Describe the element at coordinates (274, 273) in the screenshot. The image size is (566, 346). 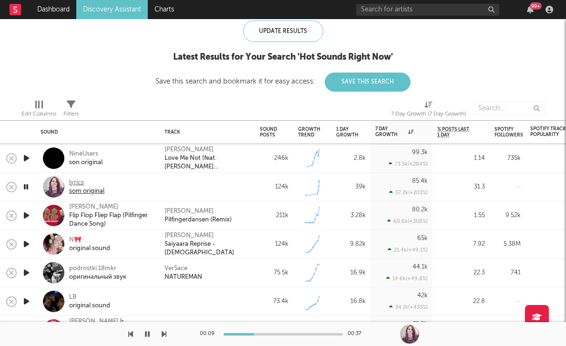
I see `div: 75.5k` at that location.